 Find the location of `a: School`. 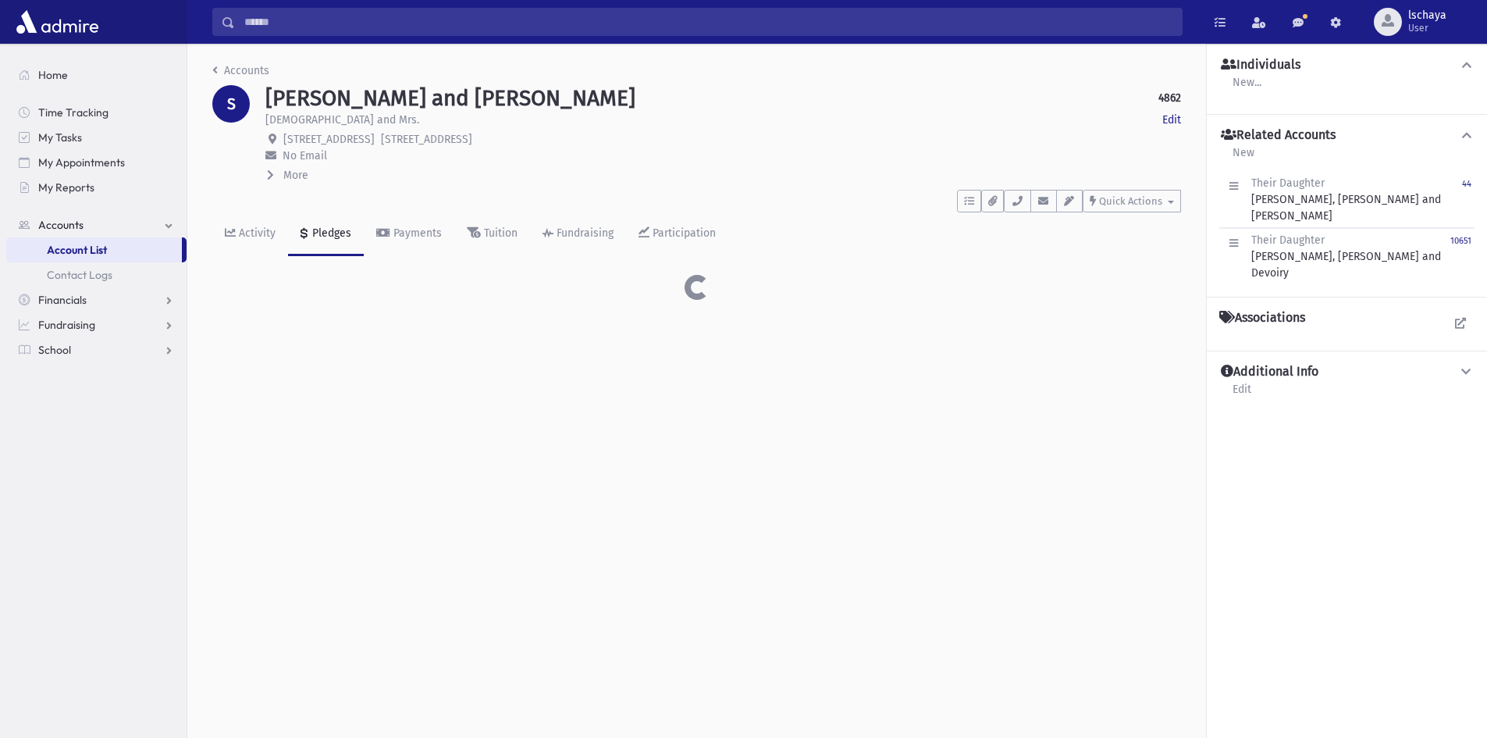

a: School is located at coordinates (96, 350).